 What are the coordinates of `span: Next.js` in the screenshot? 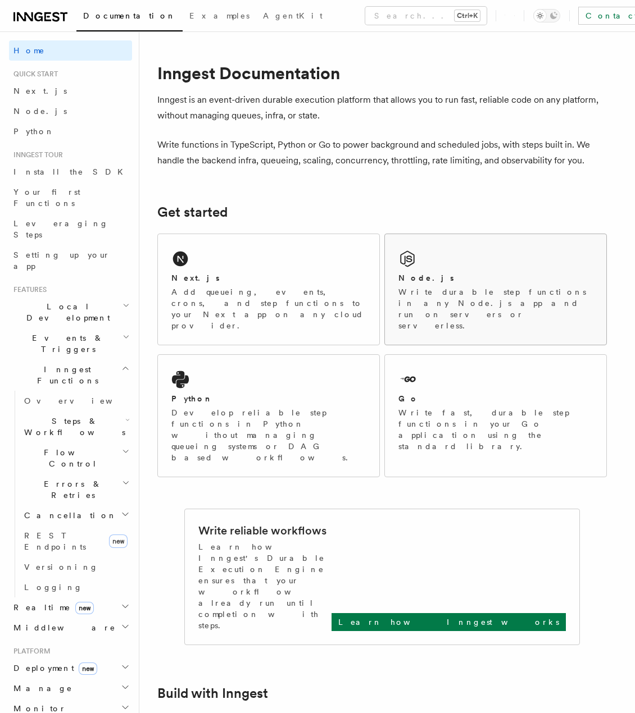 It's located at (40, 91).